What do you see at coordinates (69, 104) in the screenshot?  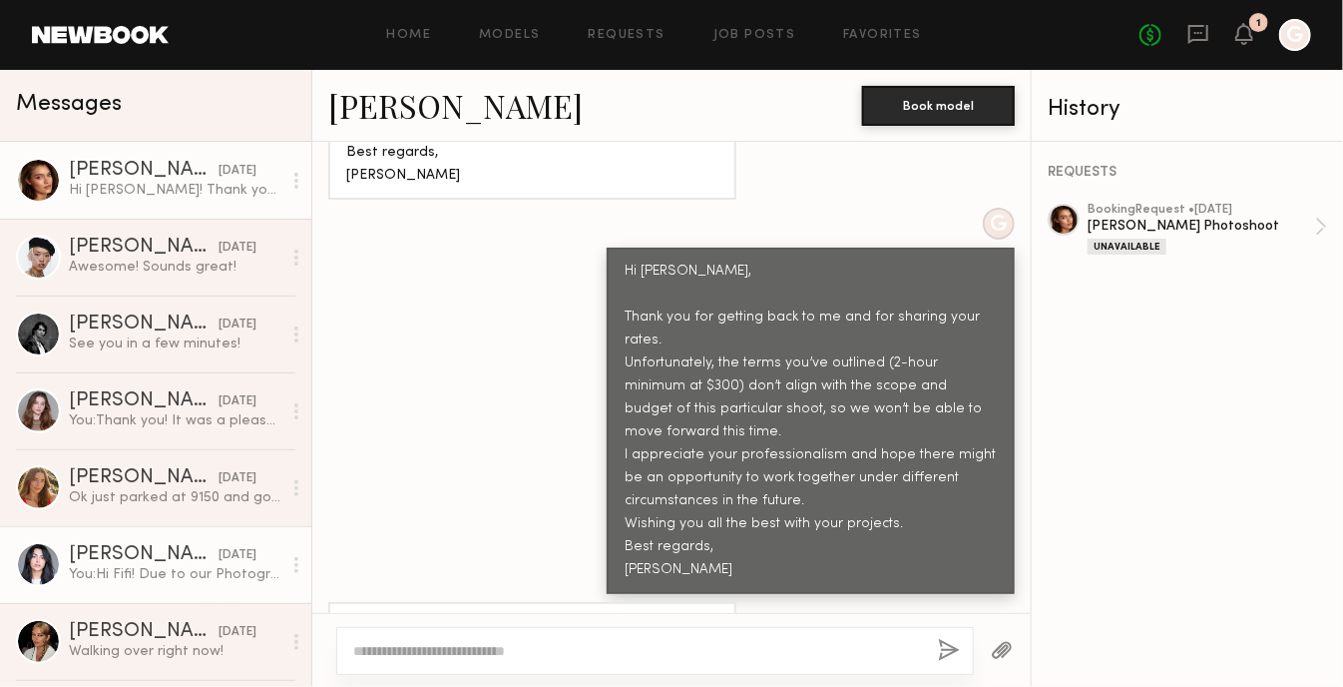 I see `span: Messages` at bounding box center [69, 104].